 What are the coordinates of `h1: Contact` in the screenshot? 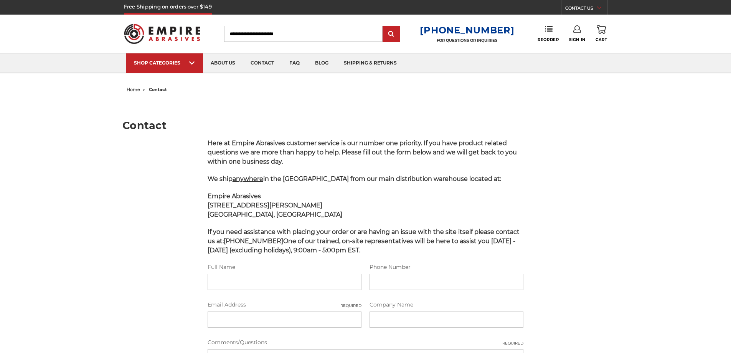 It's located at (366, 125).